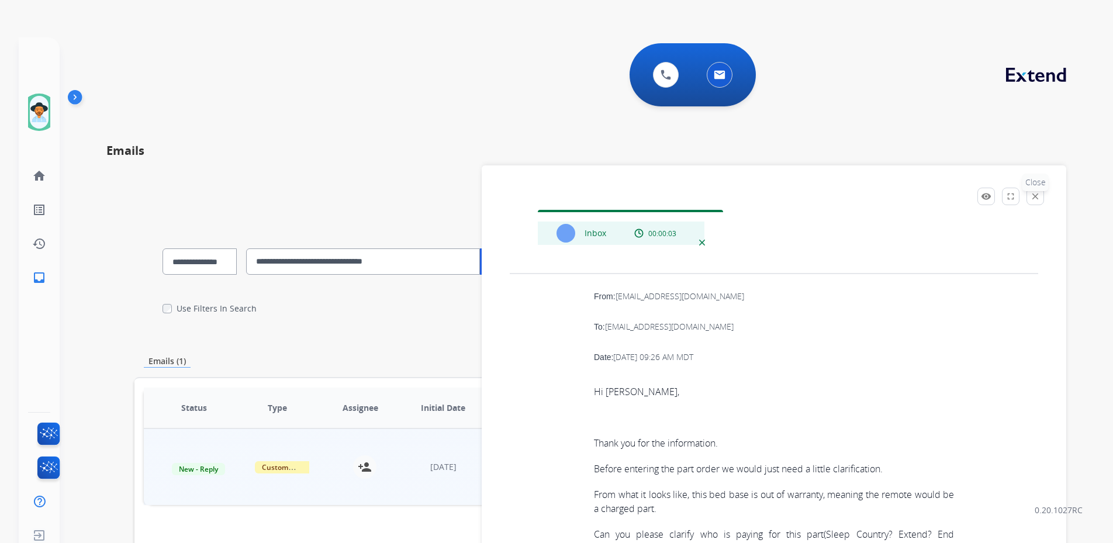 This screenshot has width=1113, height=543. I want to click on h2: Emails, so click(586, 151).